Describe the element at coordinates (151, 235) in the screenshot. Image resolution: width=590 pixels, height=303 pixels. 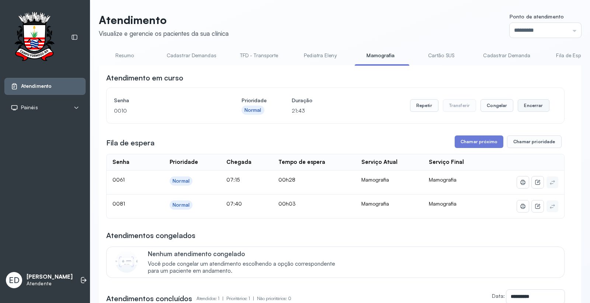
I see `h3: Atendimentos congelados` at that location.